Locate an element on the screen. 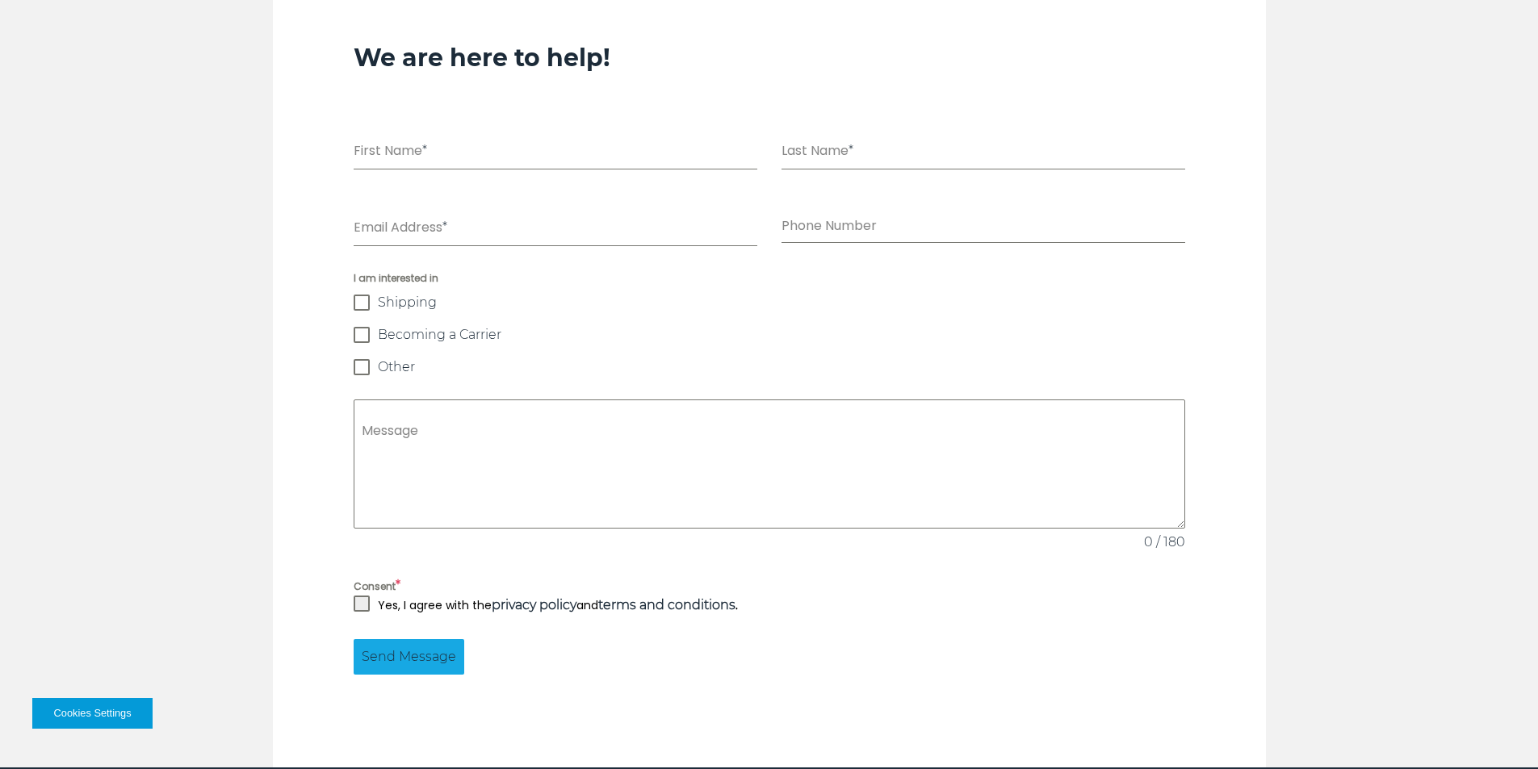  span: 0 / 180 is located at coordinates (1153, 543).